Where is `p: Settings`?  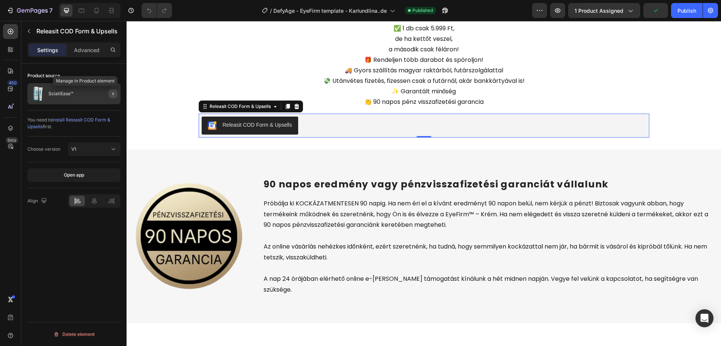 p: Settings is located at coordinates (48, 50).